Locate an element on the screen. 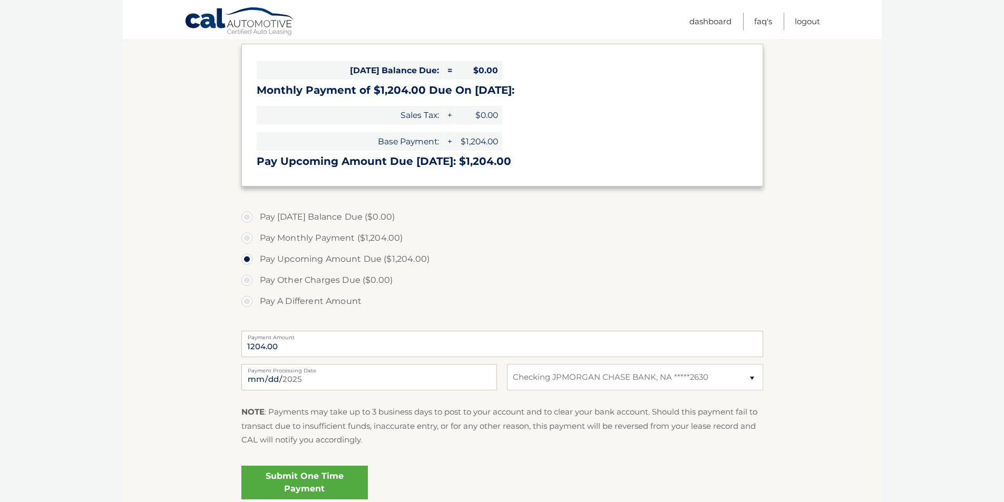 The height and width of the screenshot is (502, 1004). p: : Payments may take up to 3 business days to post to your account and to clear your bank account.... is located at coordinates (502, 426).